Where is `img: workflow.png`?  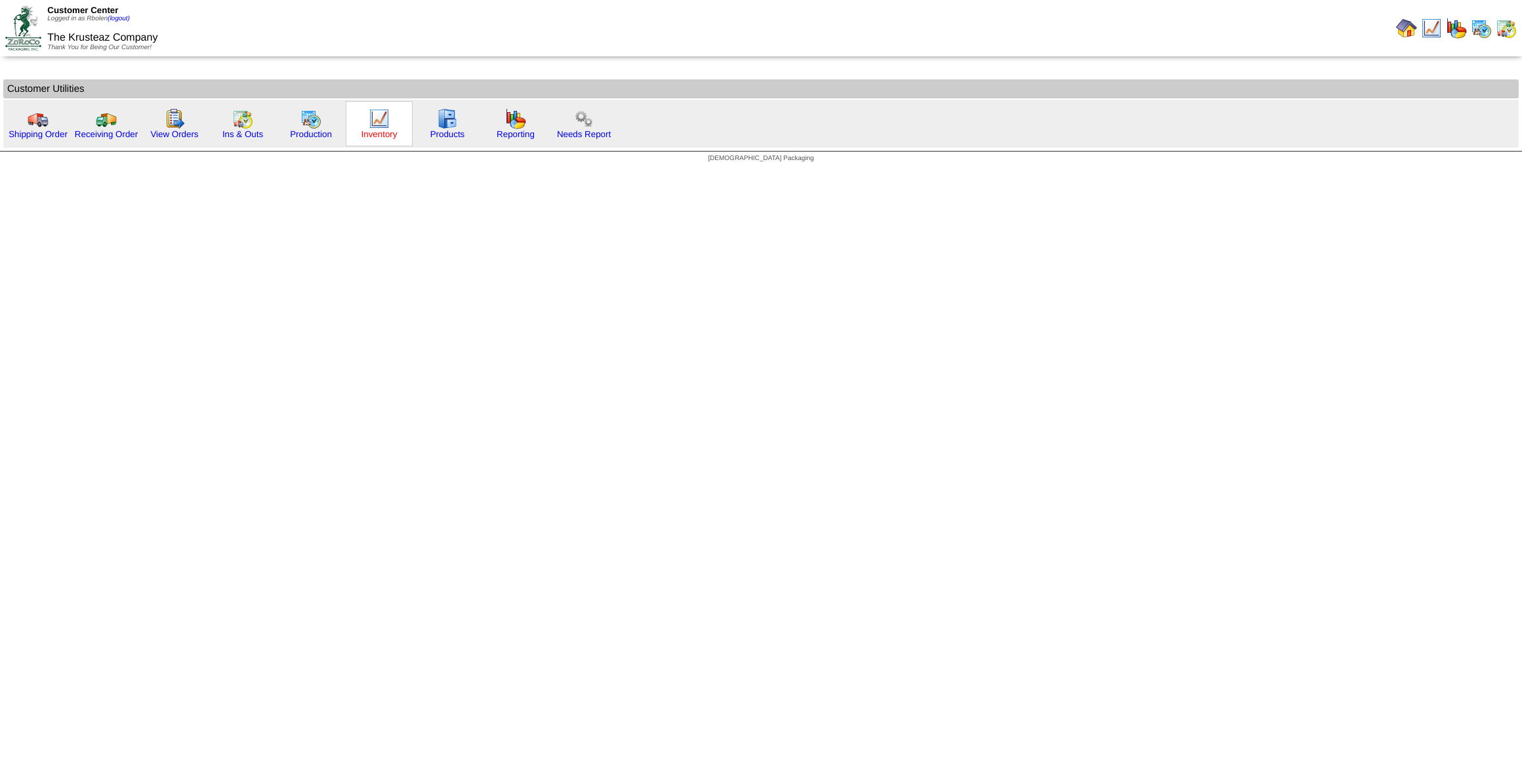 img: workflow.png is located at coordinates (584, 119).